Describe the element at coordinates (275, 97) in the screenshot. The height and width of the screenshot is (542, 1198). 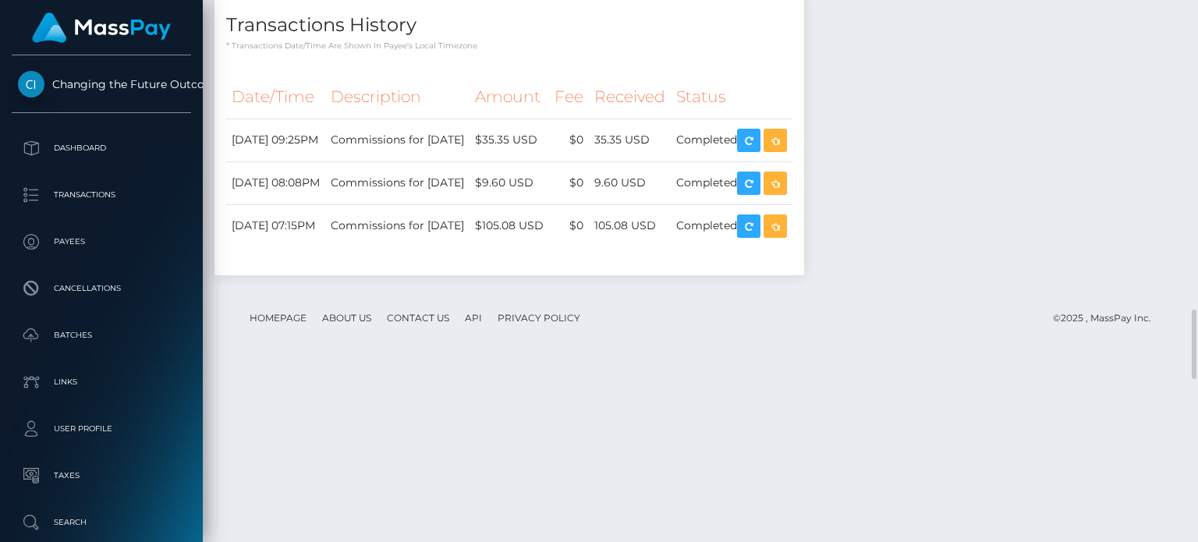
I see `th: Date/Time` at that location.